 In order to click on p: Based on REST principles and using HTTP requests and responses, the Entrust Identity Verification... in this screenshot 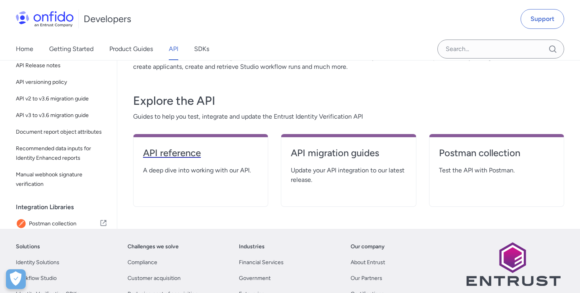, I will do `click(349, 62)`.